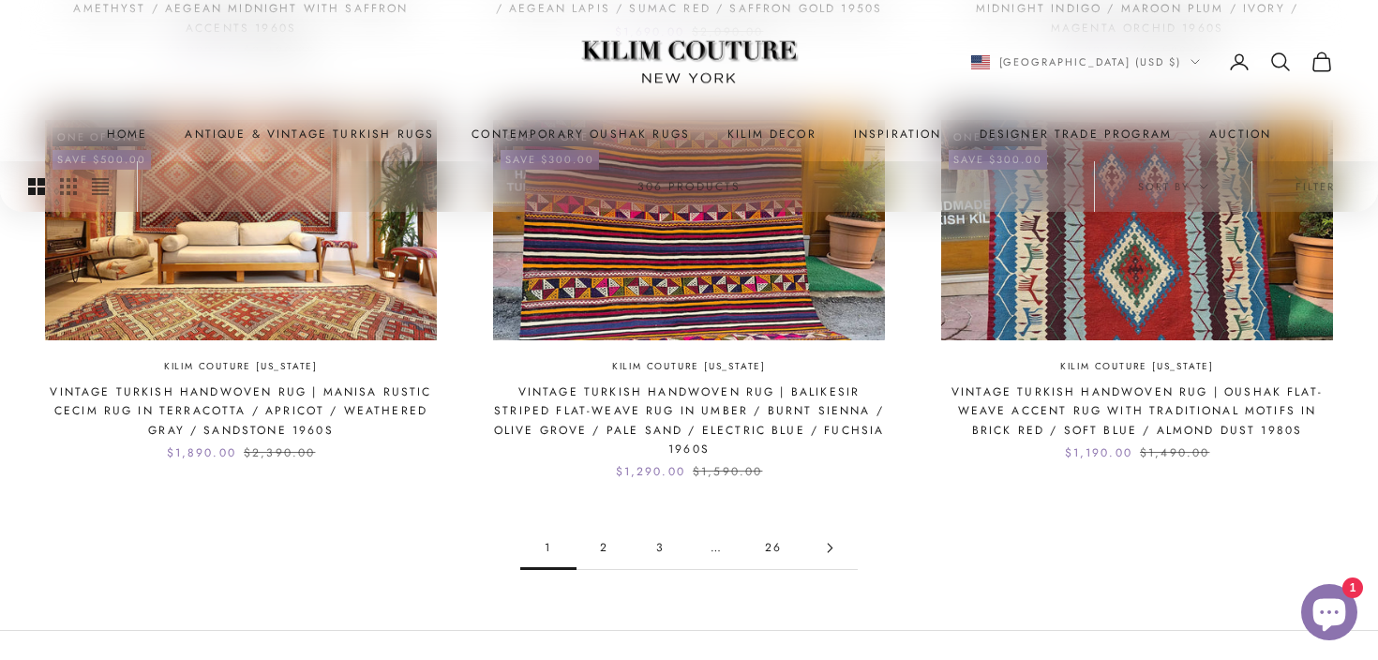 This screenshot has width=1378, height=660. What do you see at coordinates (201, 453) in the screenshot?
I see `sale-price: $1,890.00` at bounding box center [201, 453].